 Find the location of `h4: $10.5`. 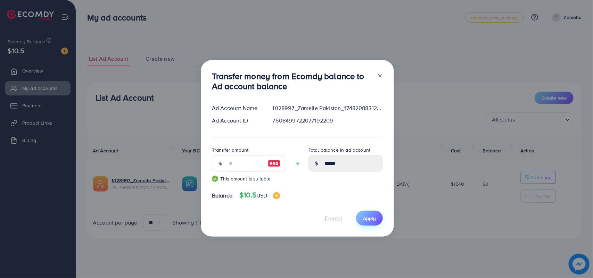

h4: $10.5 is located at coordinates (260, 195).